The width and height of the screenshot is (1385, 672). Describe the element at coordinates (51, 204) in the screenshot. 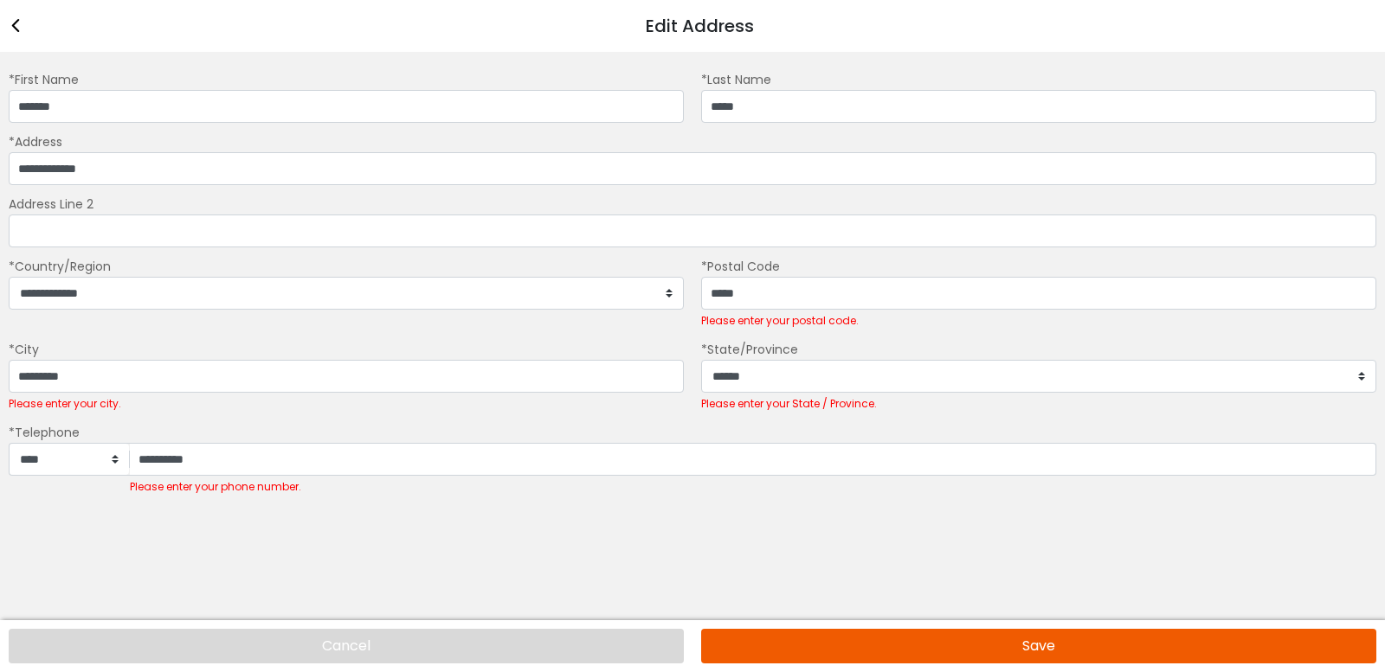

I see `label: Address Line 2` at that location.